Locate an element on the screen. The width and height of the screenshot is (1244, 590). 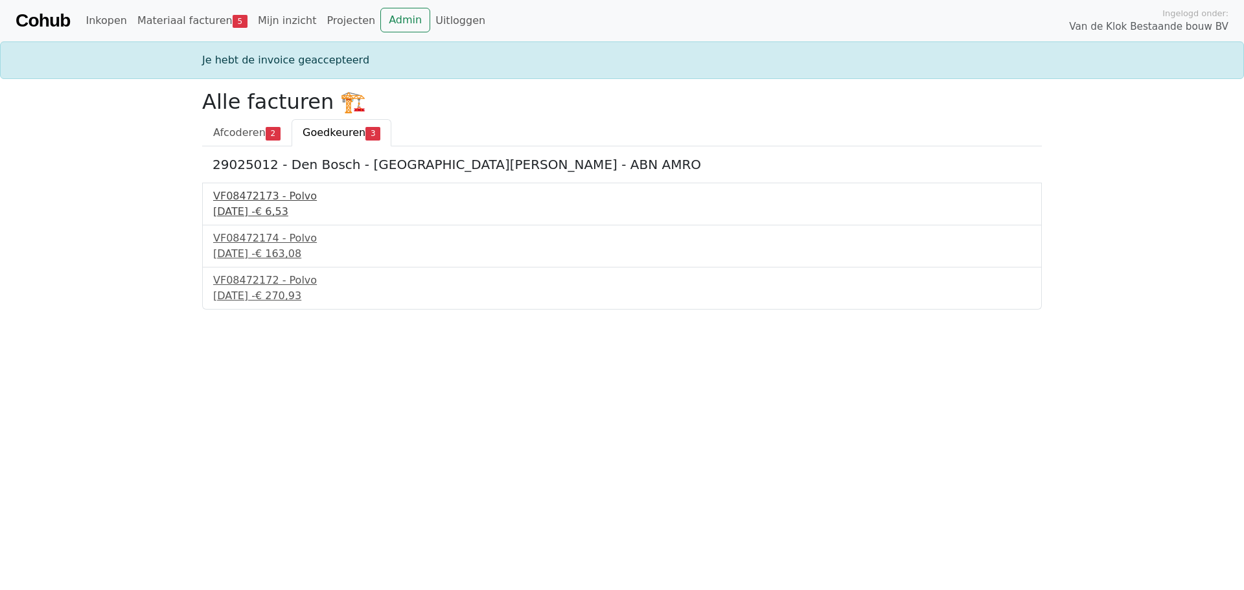
div: VF08472173 - Polvo is located at coordinates (622, 196).